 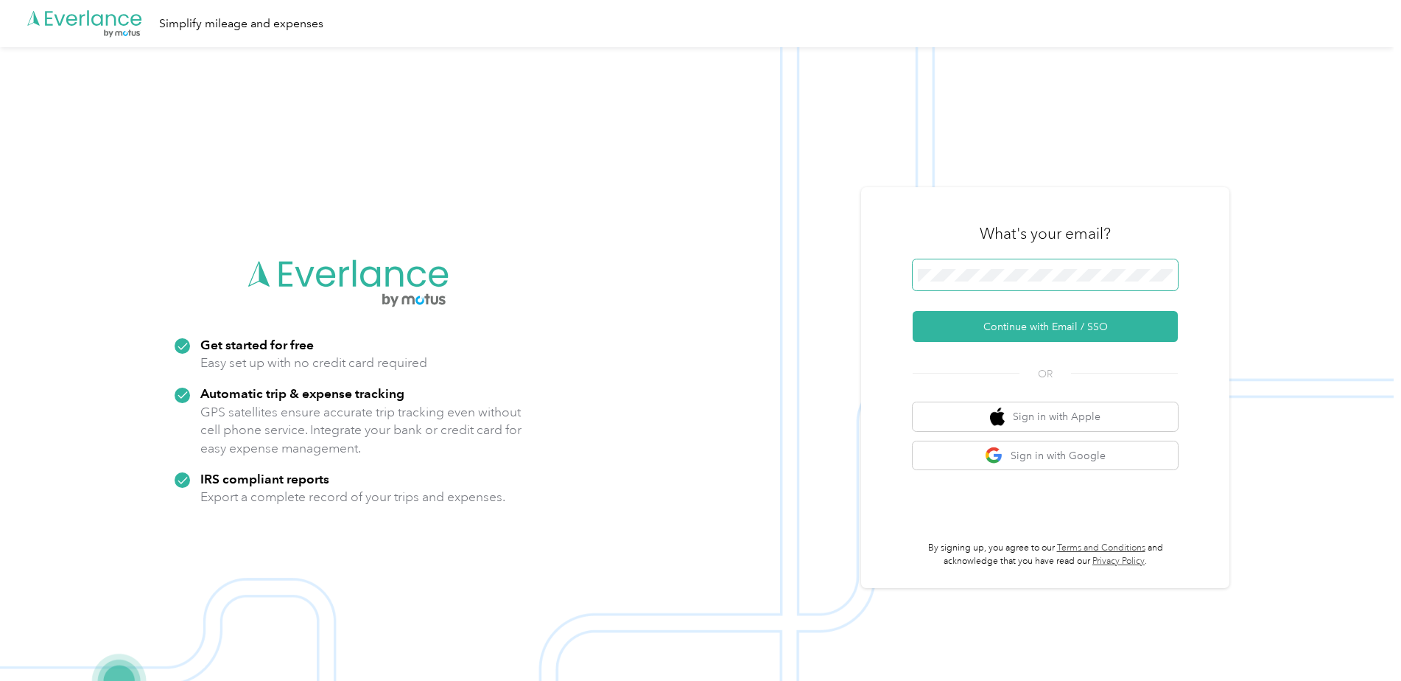 I want to click on a: Terms and Conditions, so click(x=1102, y=547).